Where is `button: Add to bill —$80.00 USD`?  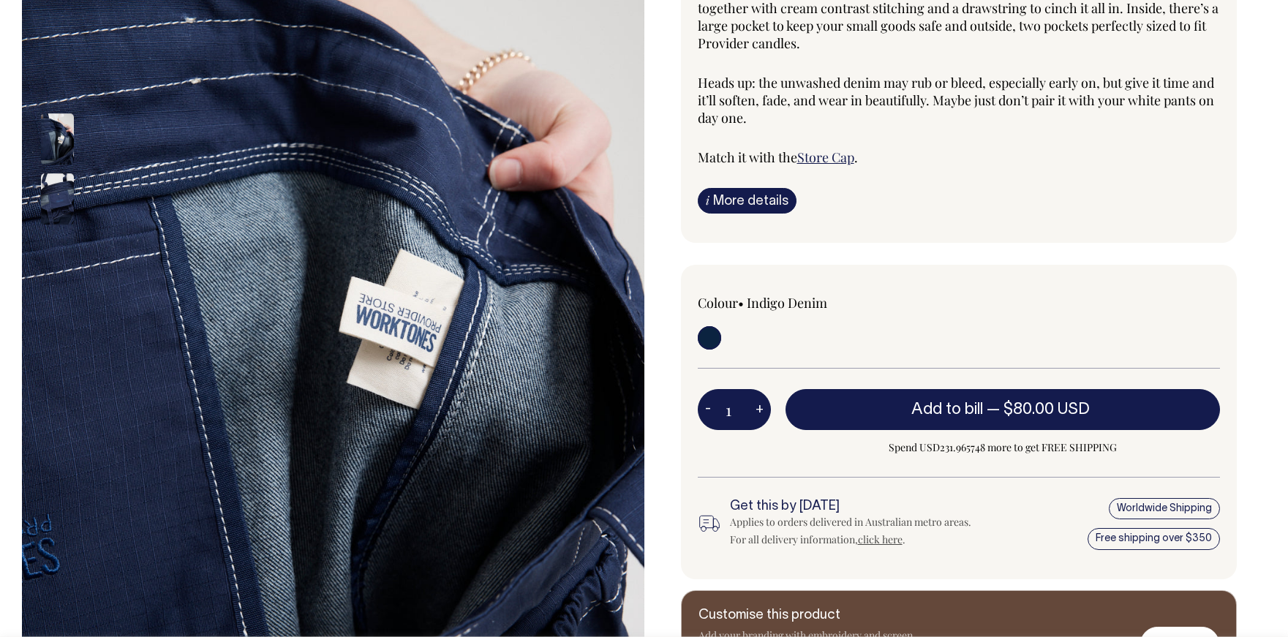
button: Add to bill —$80.00 USD is located at coordinates (1003, 410).